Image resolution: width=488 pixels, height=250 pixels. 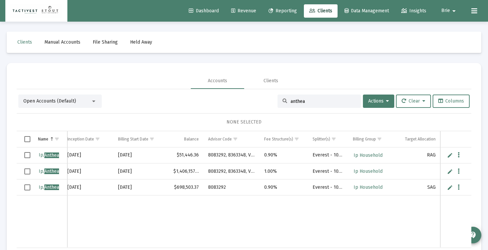 What do you see at coordinates (296, 139) in the screenshot?
I see `span: Show filter options for column 'Fee Structure(s)'` at bounding box center [296, 139].